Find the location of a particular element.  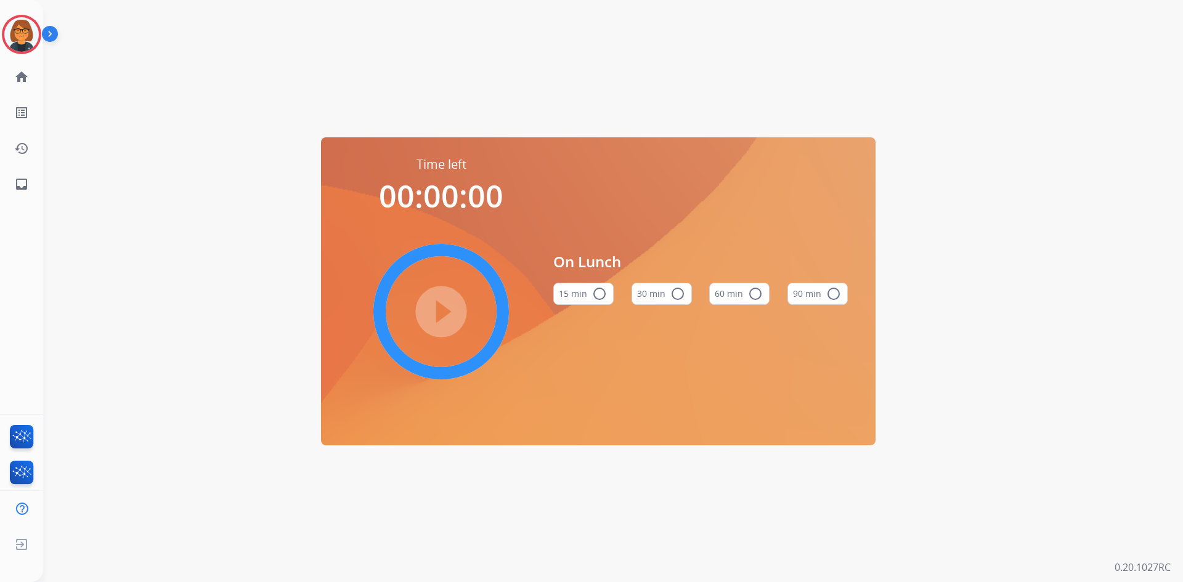

mat-icon: home is located at coordinates (22, 77).